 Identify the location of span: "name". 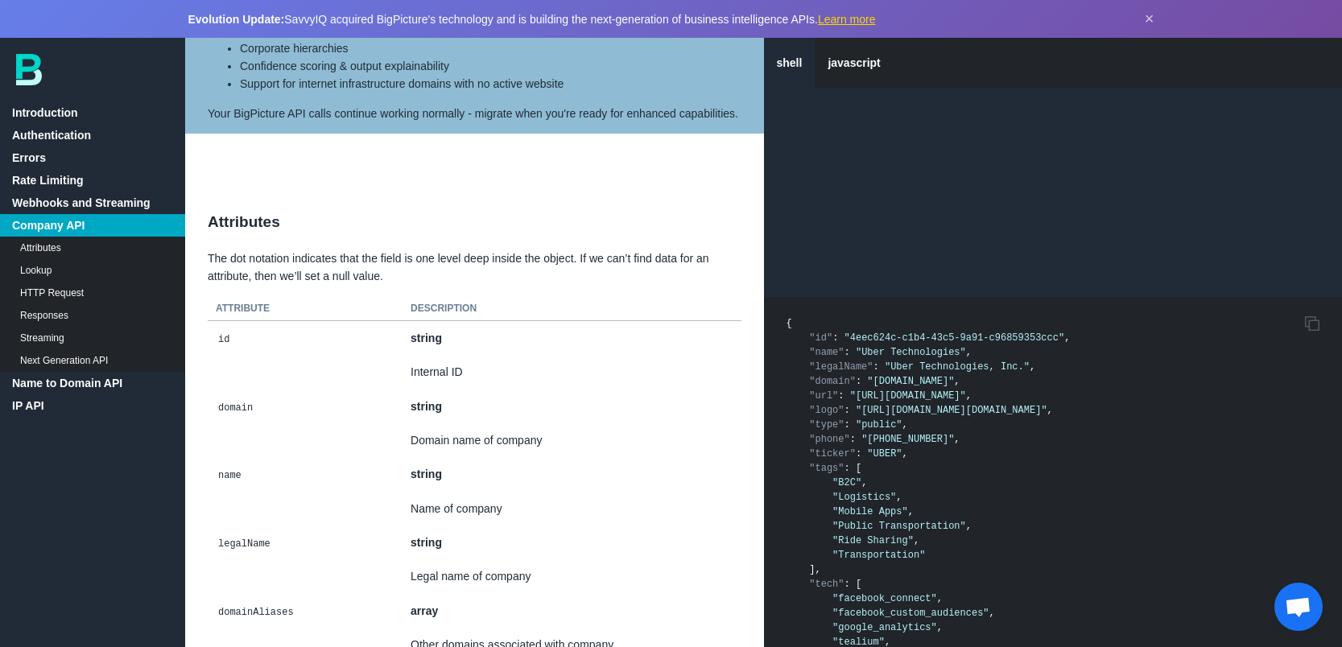
(826, 353).